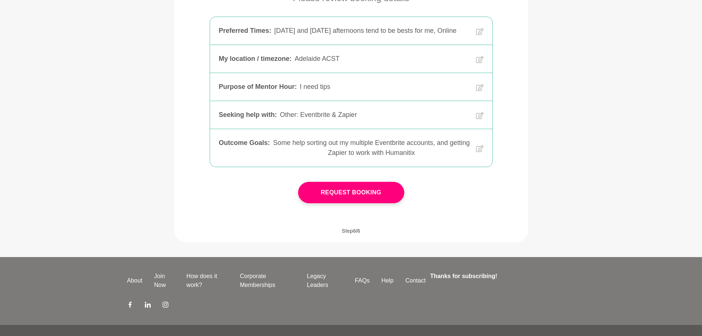  I want to click on a: How does it work?, so click(207, 280).